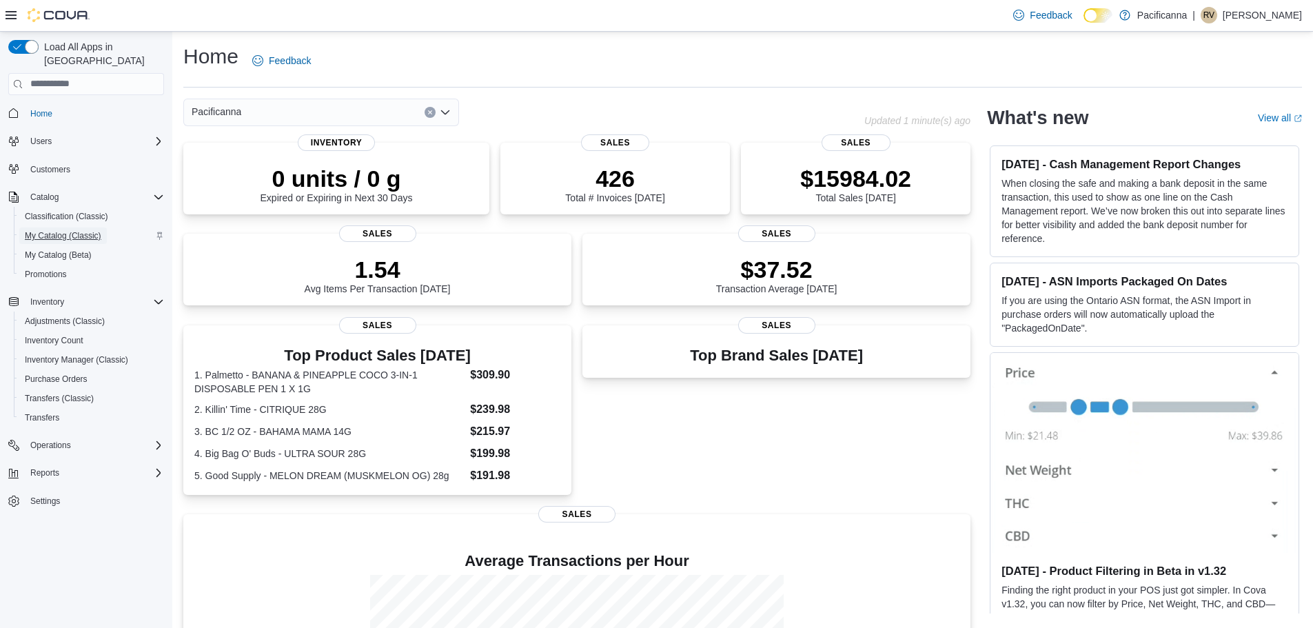  What do you see at coordinates (1298, 119) in the screenshot?
I see `svg: External link` at bounding box center [1298, 119].